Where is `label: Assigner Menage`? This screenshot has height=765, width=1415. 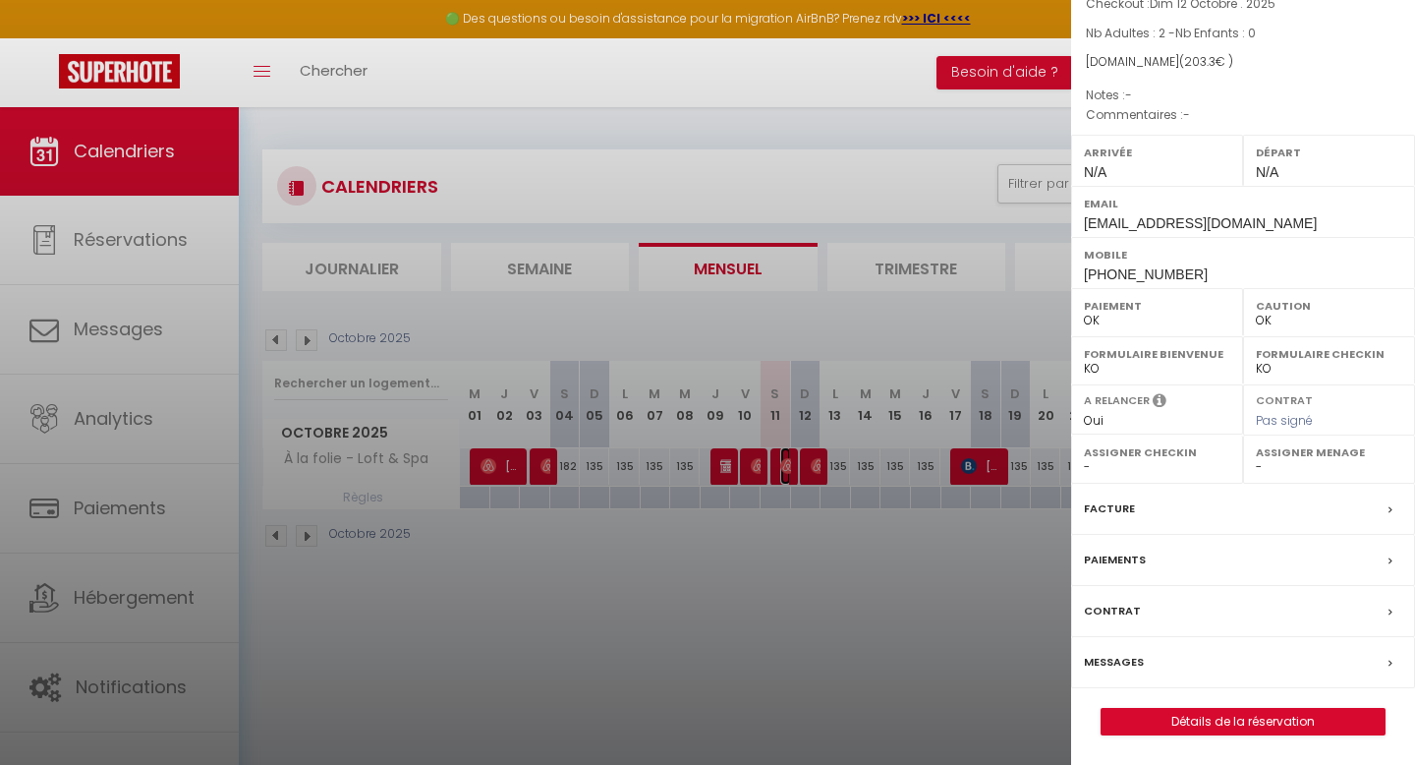 label: Assigner Menage is located at coordinates (1329, 452).